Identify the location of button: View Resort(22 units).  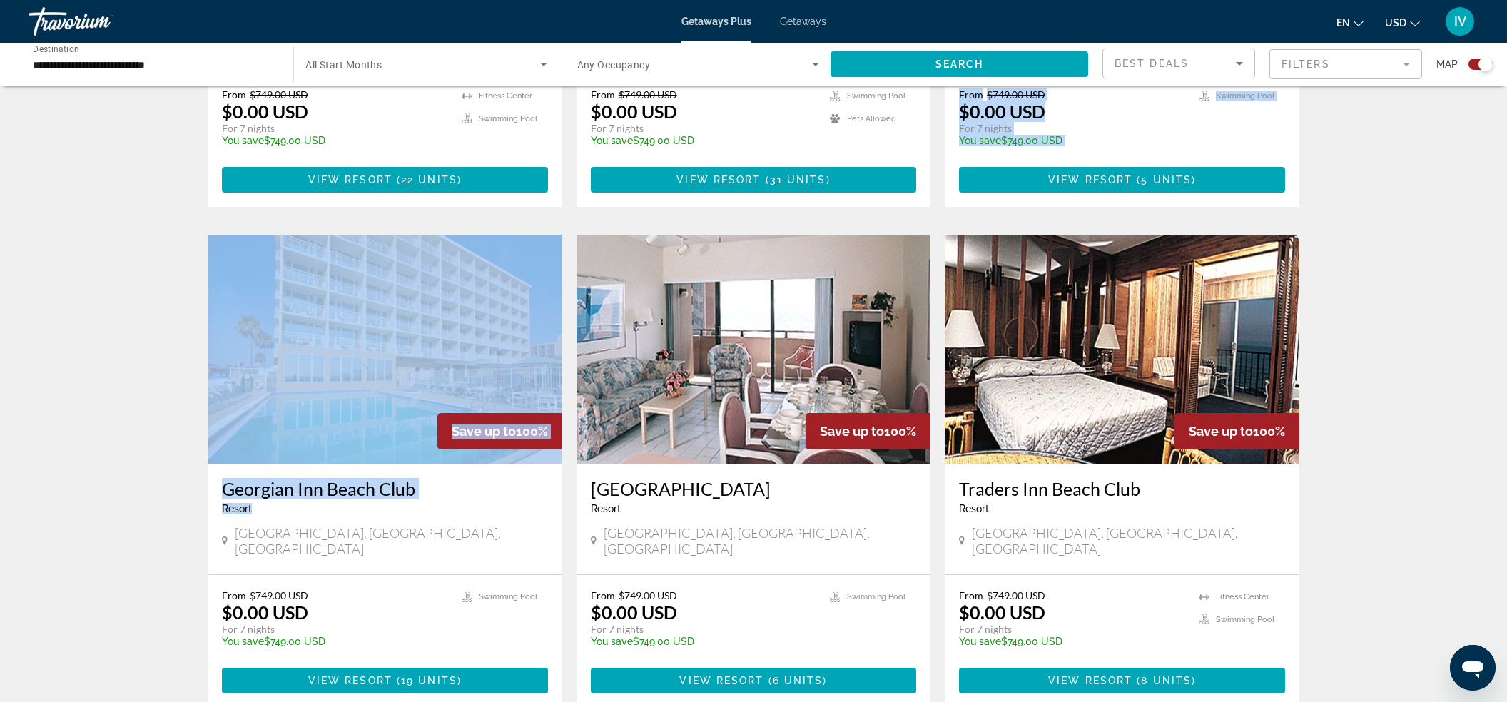
(385, 180).